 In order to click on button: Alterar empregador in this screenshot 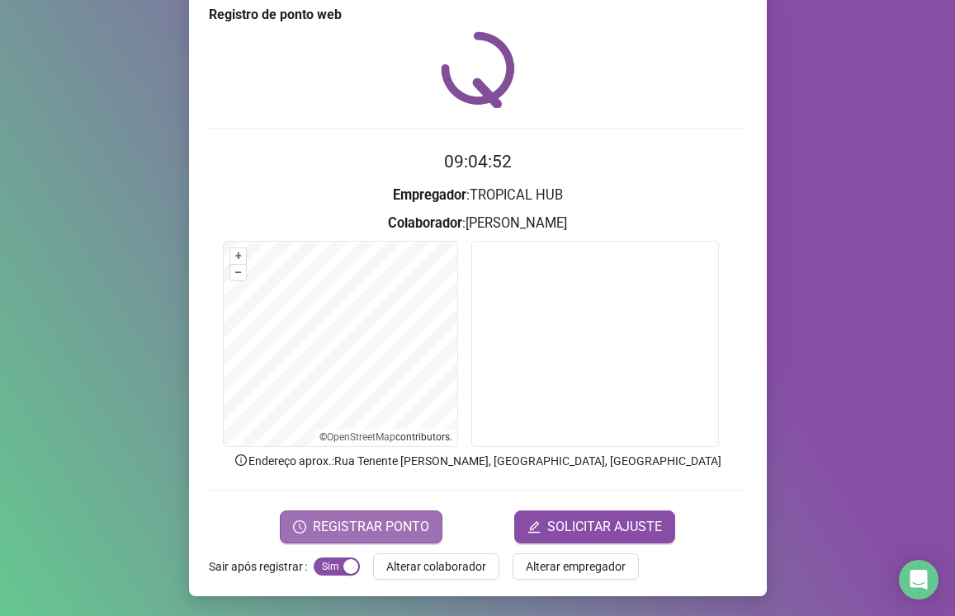, I will do `click(575, 567)`.